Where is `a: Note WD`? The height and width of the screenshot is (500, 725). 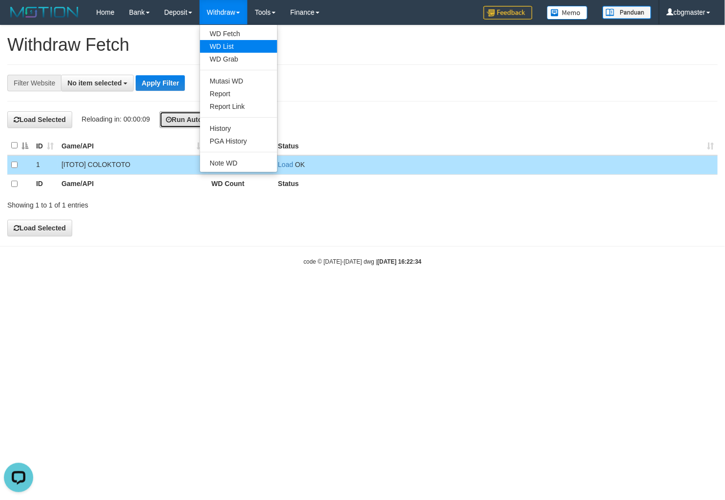 a: Note WD is located at coordinates (239, 163).